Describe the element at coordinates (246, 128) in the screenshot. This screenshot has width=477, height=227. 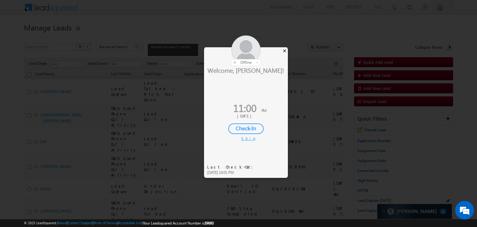
I see `div: Check-In` at that location.